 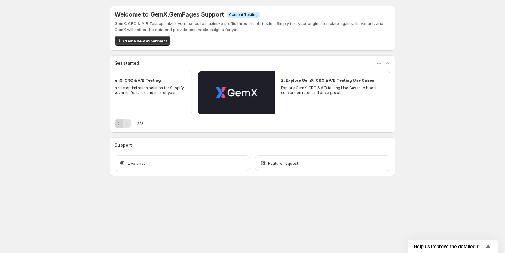 I want to click on button: Play video, so click(x=236, y=93).